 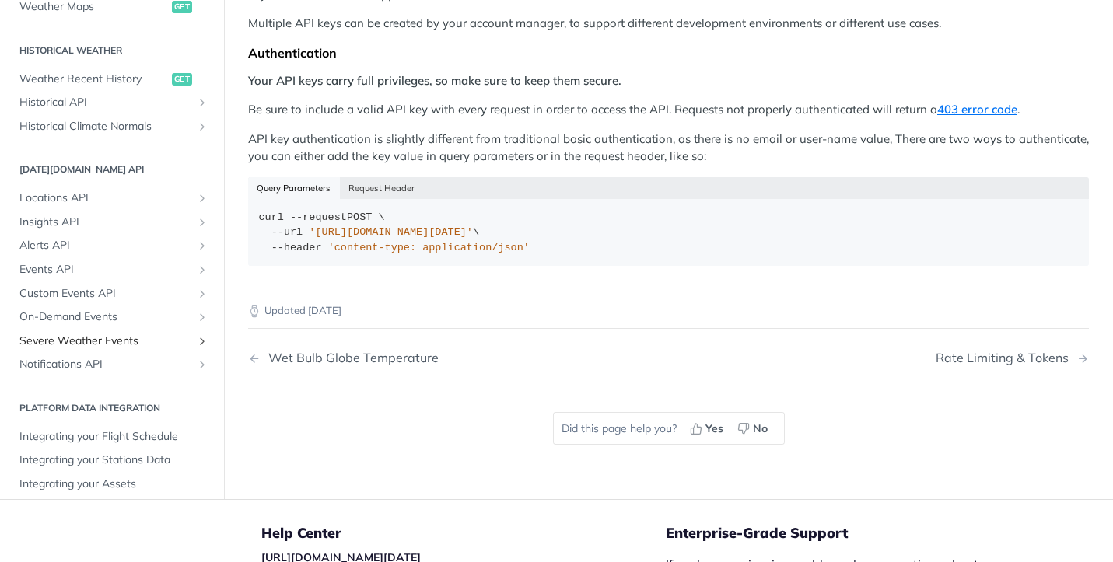 What do you see at coordinates (464, 534) in the screenshot?
I see `h5: Help Center` at bounding box center [464, 534].